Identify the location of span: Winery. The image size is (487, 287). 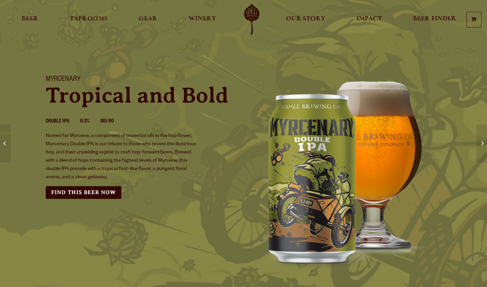
(203, 19).